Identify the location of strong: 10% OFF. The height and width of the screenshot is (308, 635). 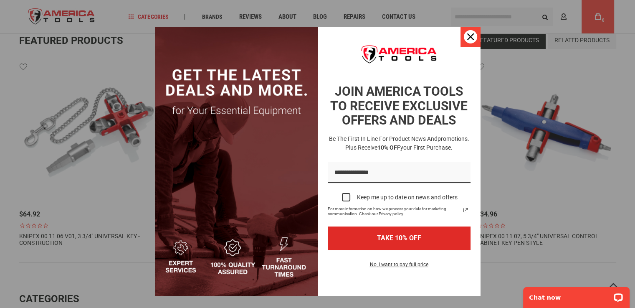
(389, 147).